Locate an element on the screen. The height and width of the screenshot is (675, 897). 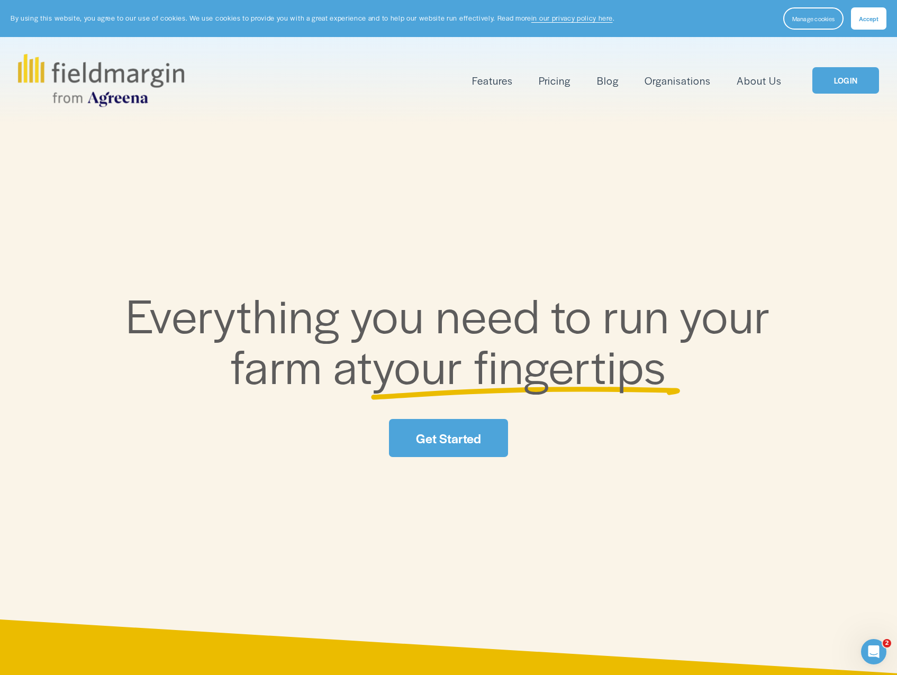
a: Blog is located at coordinates (607, 80).